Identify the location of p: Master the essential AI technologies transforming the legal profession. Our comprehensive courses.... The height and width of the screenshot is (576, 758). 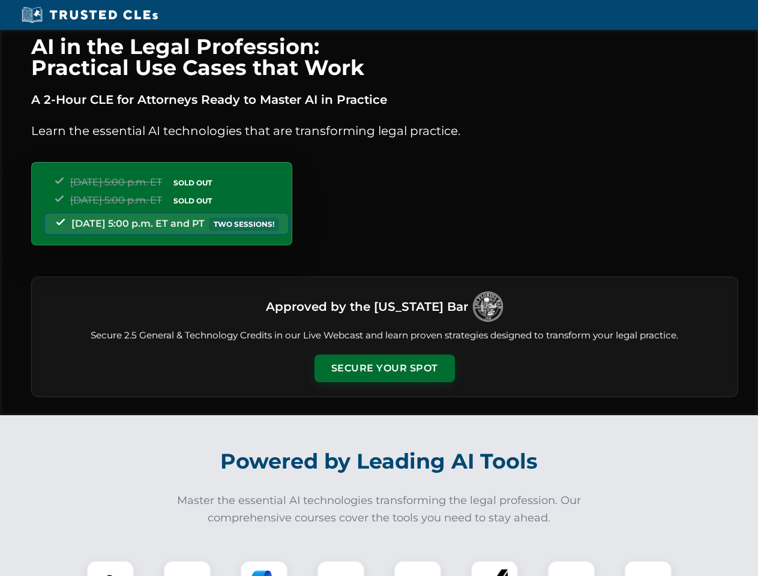
(379, 510).